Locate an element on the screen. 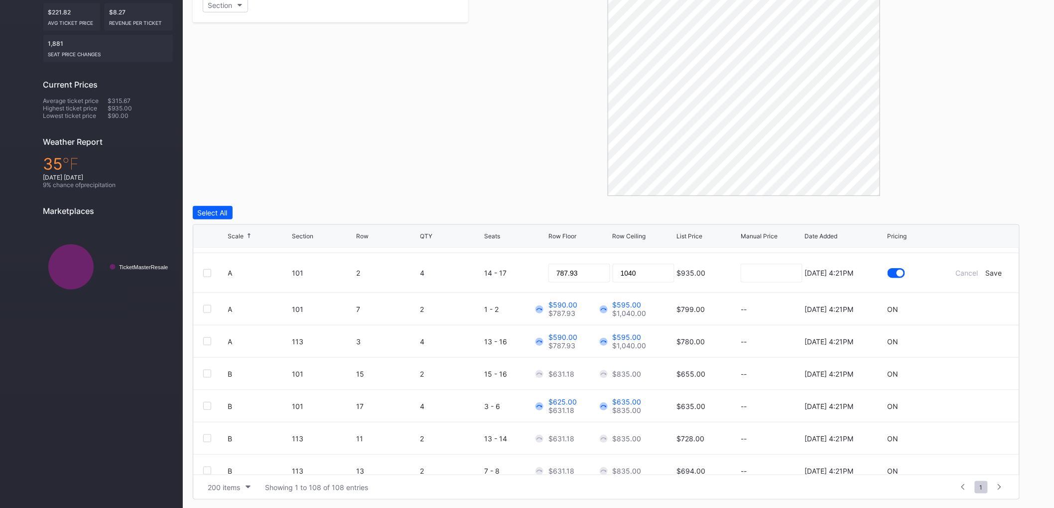 Image resolution: width=1054 pixels, height=508 pixels. div: QTY is located at coordinates (426, 236).